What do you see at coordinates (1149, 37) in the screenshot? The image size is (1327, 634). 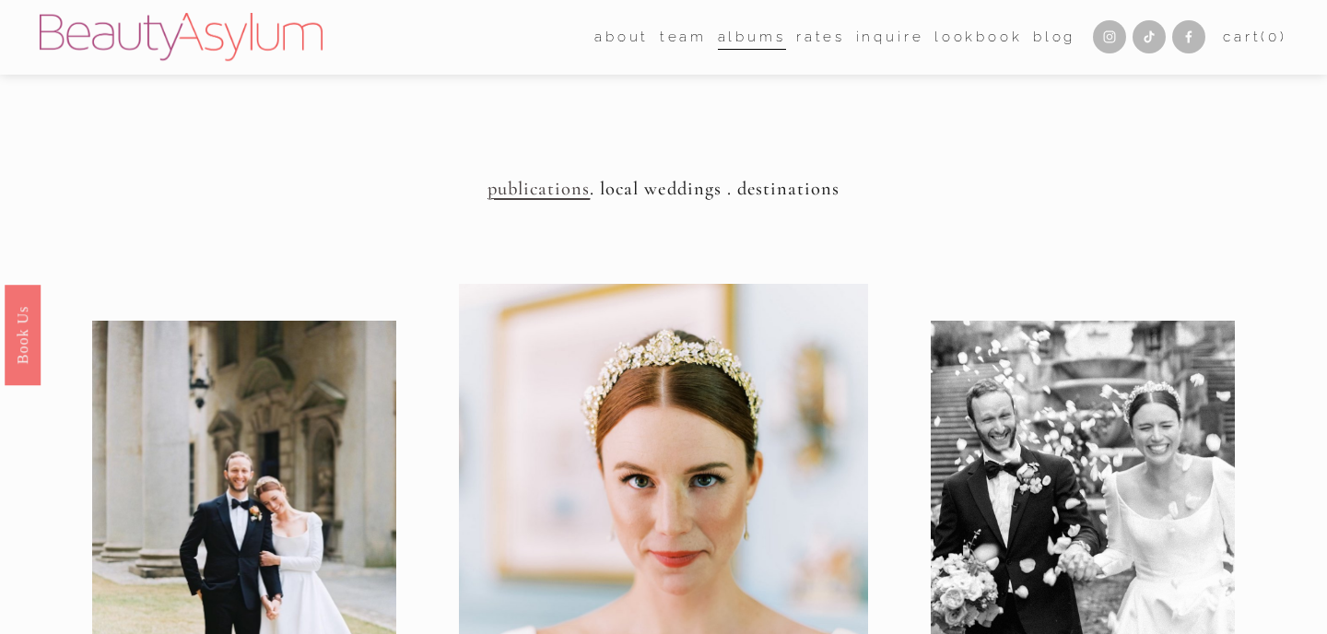 I see `a: TikTok` at bounding box center [1149, 37].